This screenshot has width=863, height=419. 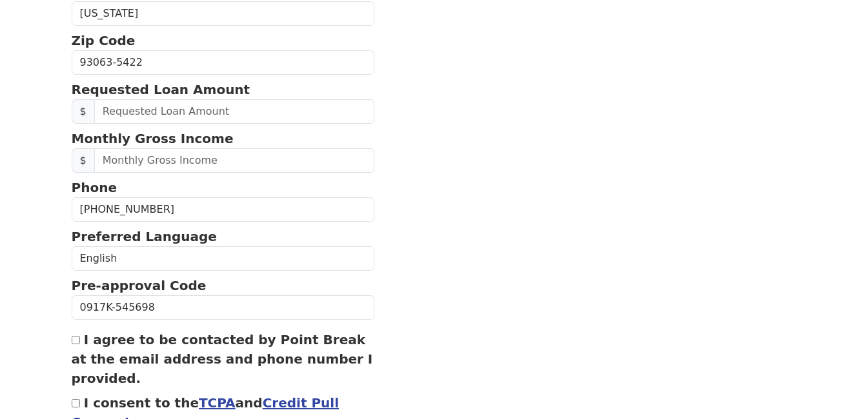 I want to click on input: Requested Loan Amount, so click(x=234, y=112).